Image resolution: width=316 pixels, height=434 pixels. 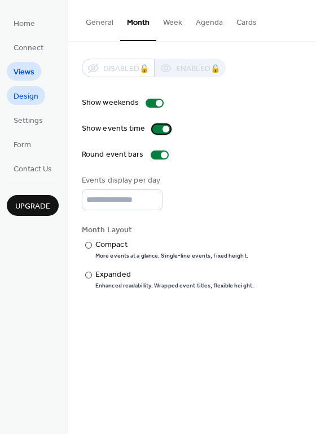 What do you see at coordinates (24, 72) in the screenshot?
I see `span: Views` at bounding box center [24, 72].